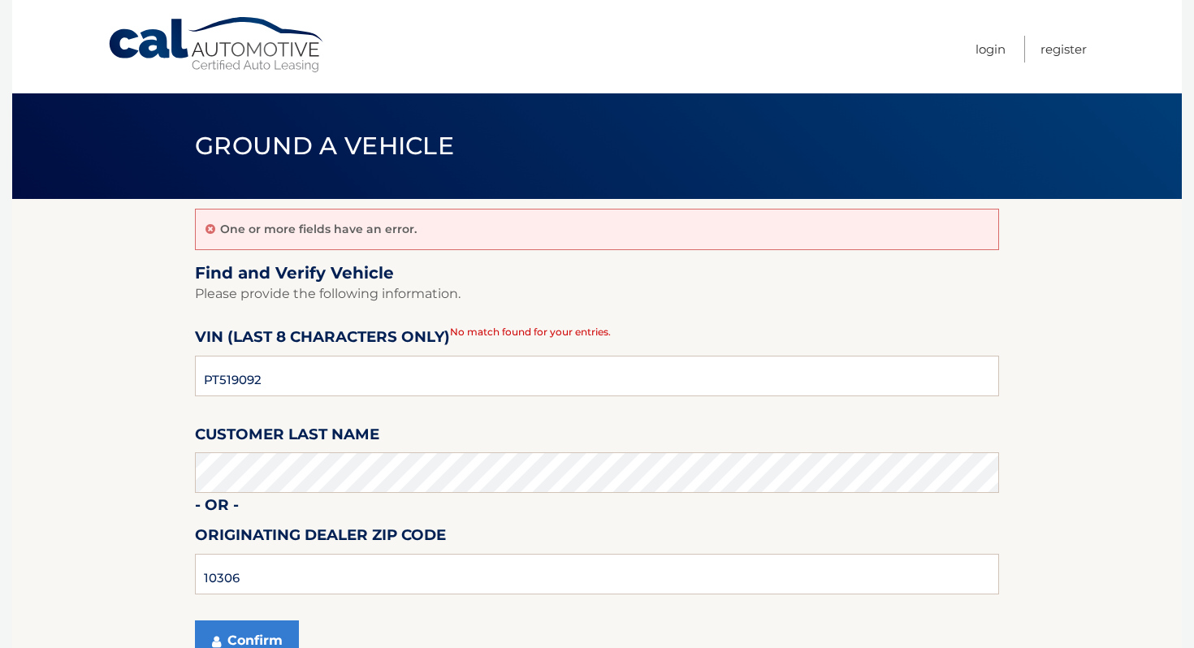  I want to click on a: Cal Automotive, so click(217, 45).